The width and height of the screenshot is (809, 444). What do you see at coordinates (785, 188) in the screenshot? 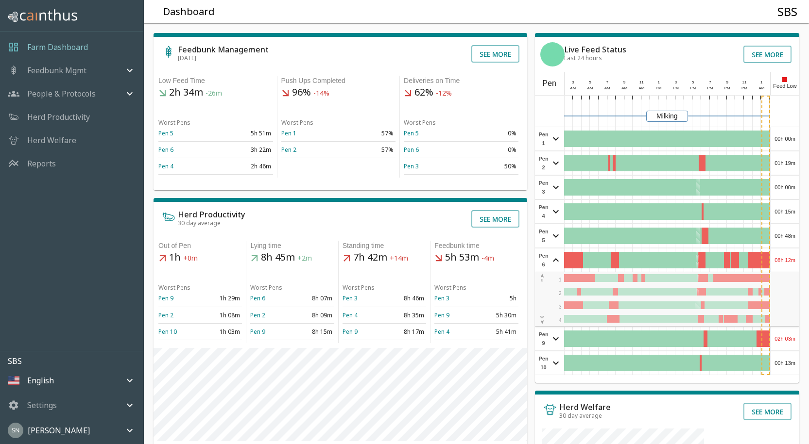
I see `div: 00h 00m` at bounding box center [785, 188].